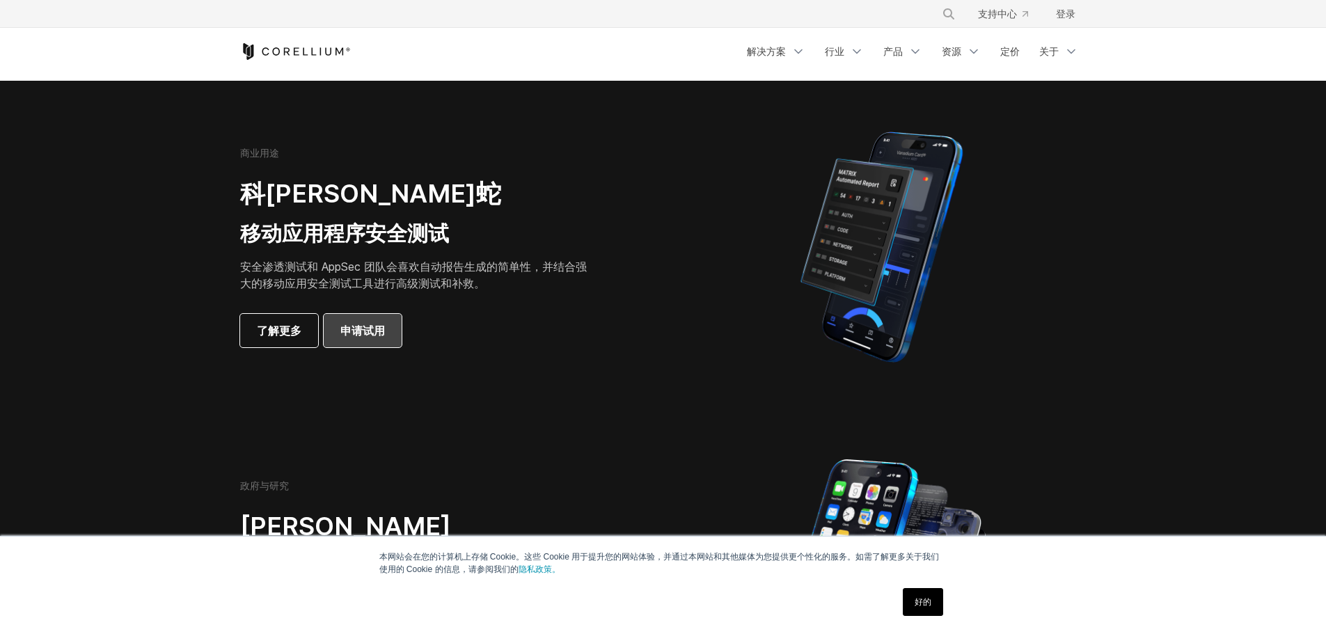 Image resolution: width=1326 pixels, height=634 pixels. What do you see at coordinates (1066, 13) in the screenshot?
I see `font: 登录` at bounding box center [1066, 13].